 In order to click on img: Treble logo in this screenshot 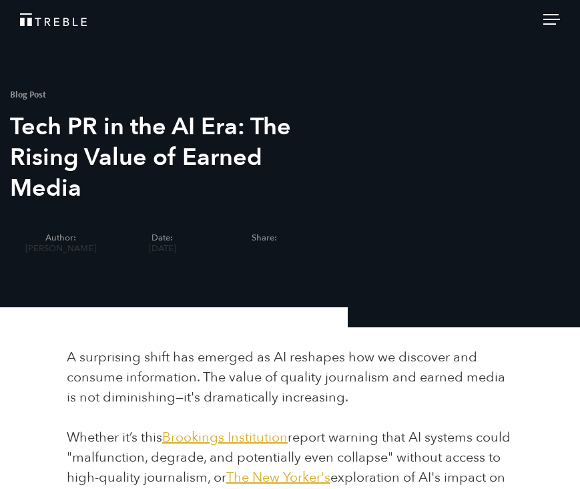, I will do `click(53, 19)`.